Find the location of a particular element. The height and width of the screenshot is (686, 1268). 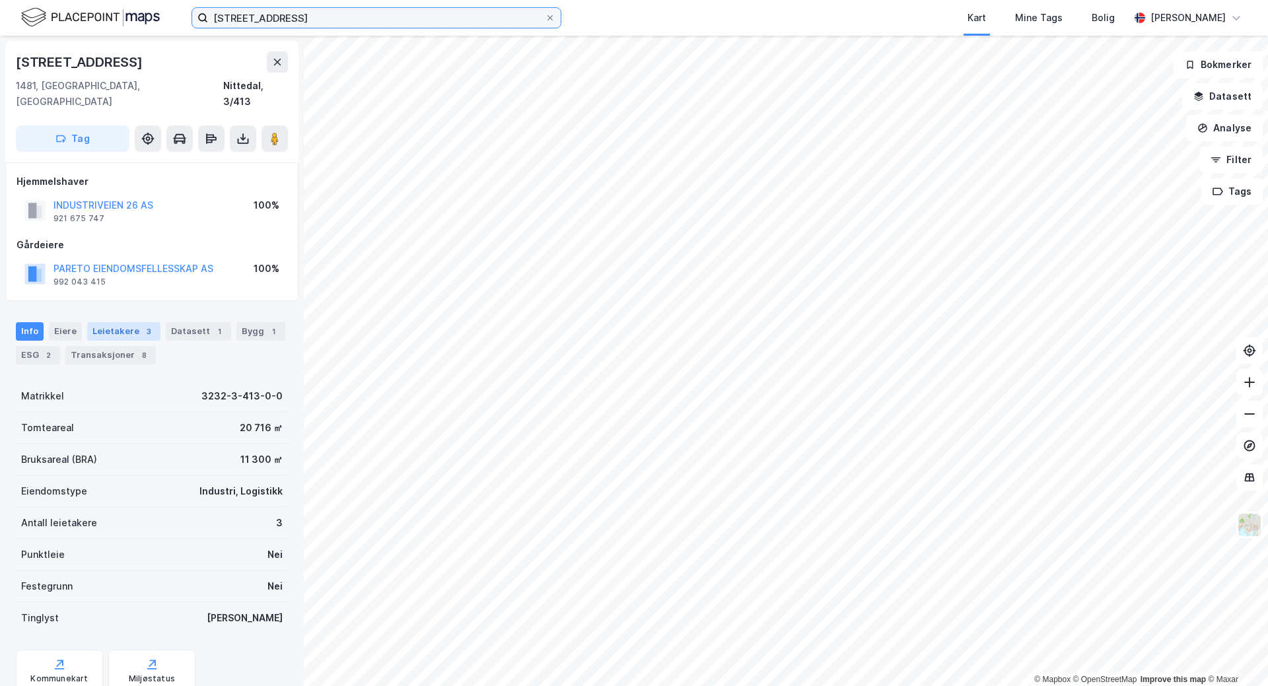

button: Filter is located at coordinates (1231, 160).